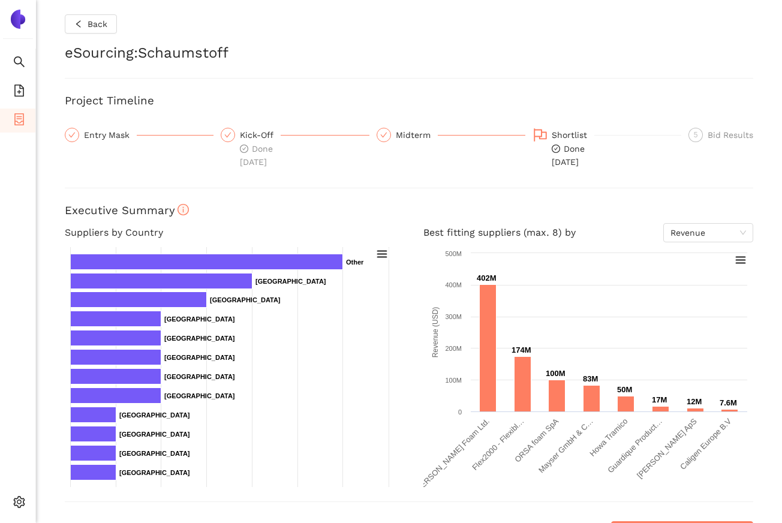  Describe the element at coordinates (521, 350) in the screenshot. I see `text: 174M` at that location.